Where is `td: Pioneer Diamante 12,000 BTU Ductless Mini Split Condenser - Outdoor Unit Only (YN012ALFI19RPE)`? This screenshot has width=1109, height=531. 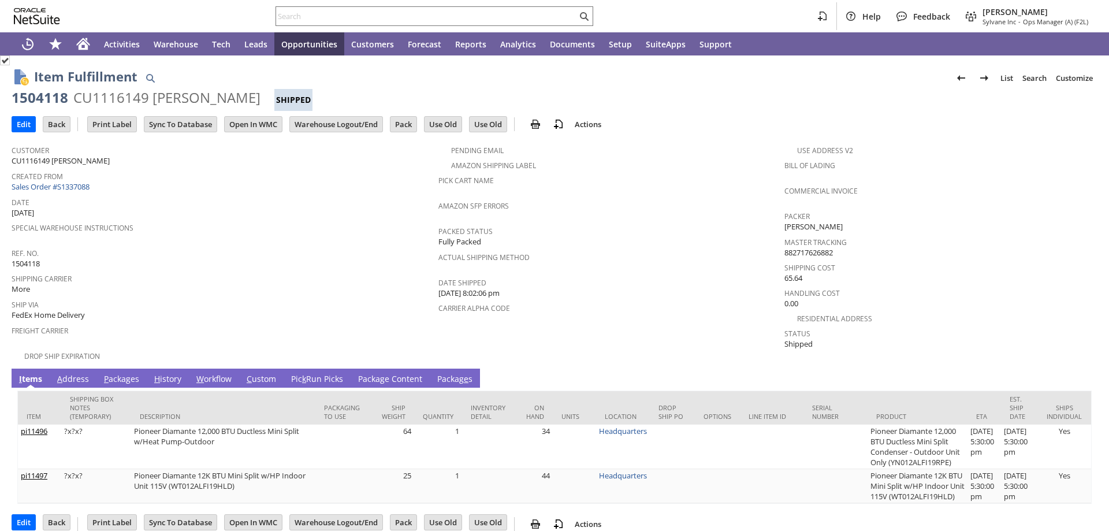 td: Pioneer Diamante 12,000 BTU Ductless Mini Split Condenser - Outdoor Unit Only (YN012ALFI19RPE) is located at coordinates (917, 446).